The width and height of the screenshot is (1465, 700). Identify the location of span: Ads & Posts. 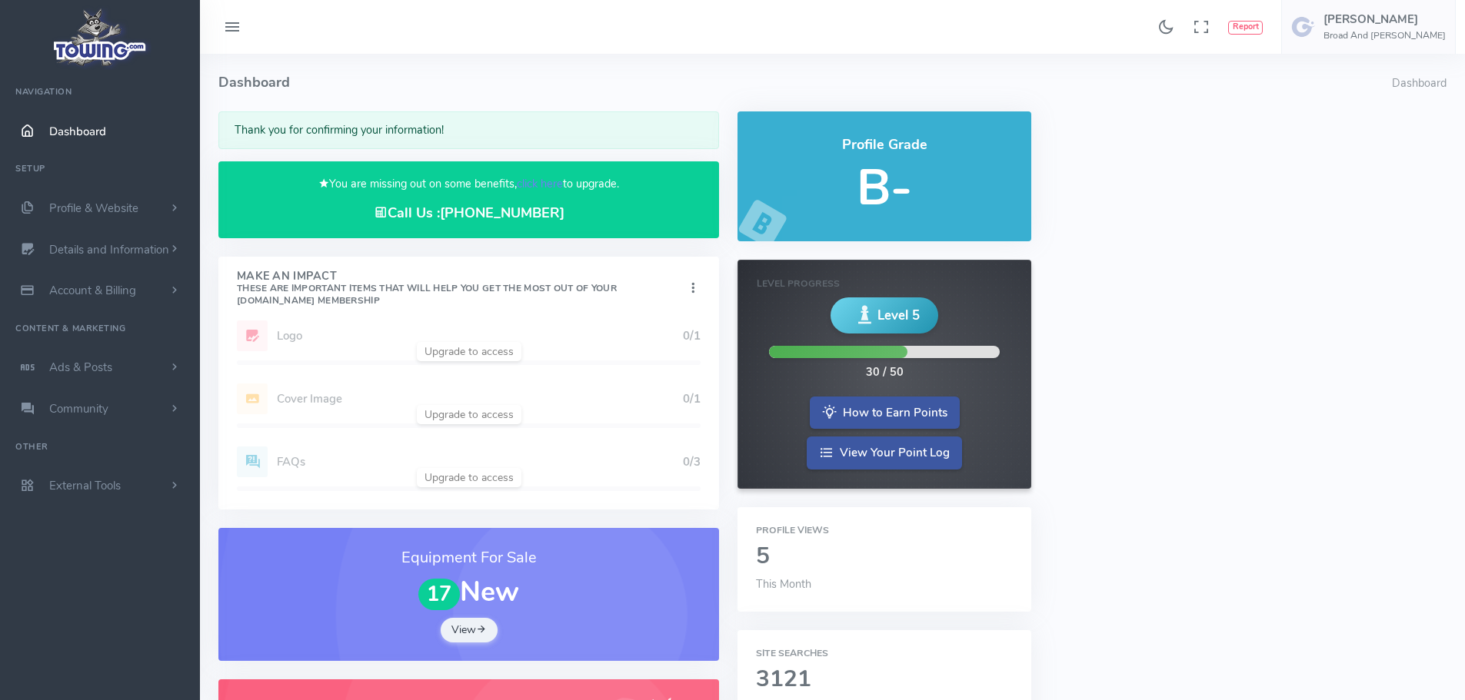
(81, 367).